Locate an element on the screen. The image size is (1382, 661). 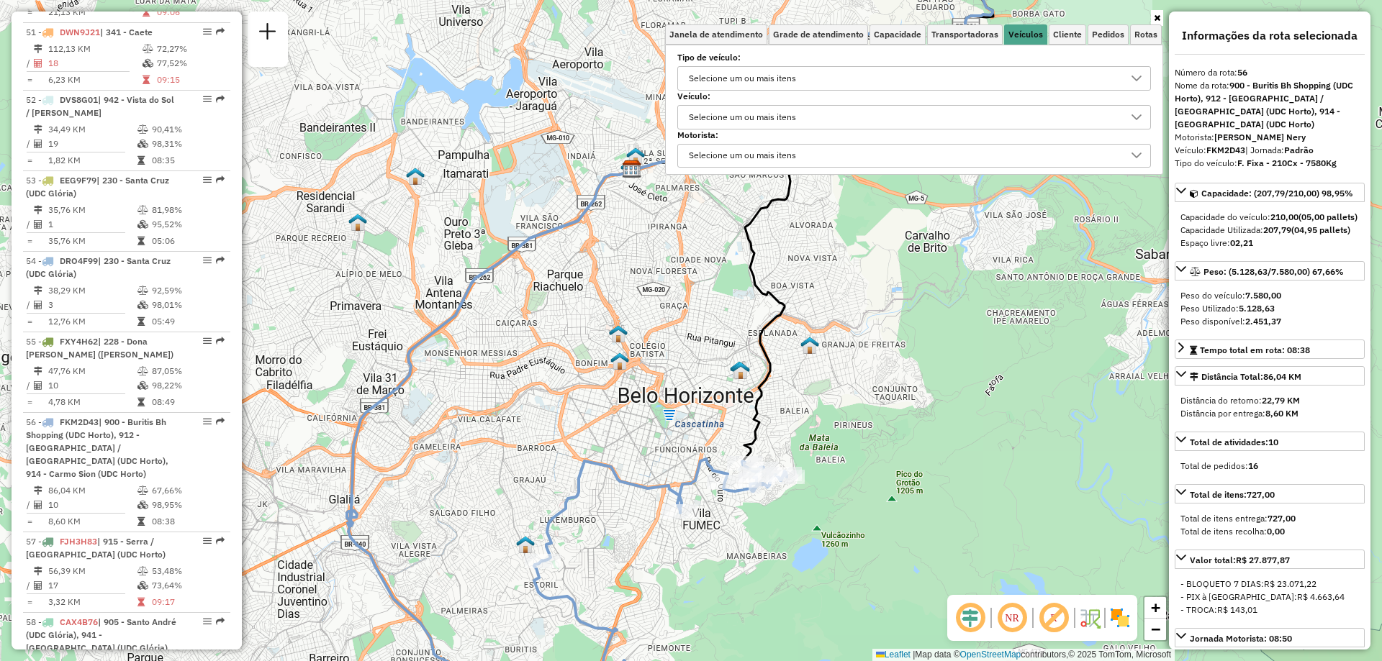
span: DRO4F99 is located at coordinates (78, 260).